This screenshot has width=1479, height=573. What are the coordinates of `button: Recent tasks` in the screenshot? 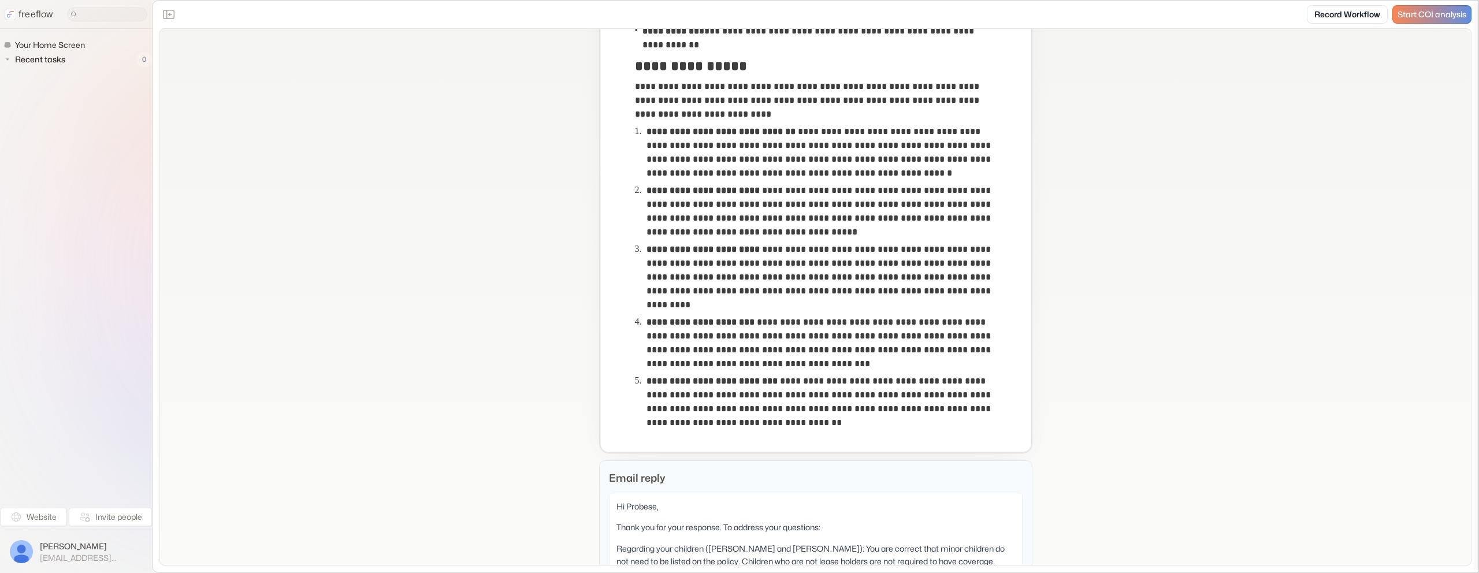 It's located at (36, 60).